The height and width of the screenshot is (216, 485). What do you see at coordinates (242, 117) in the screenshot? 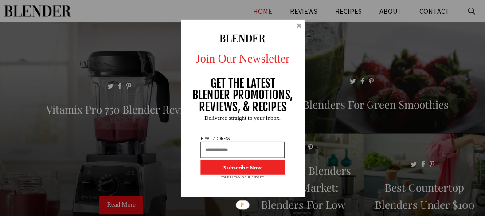
I see `div: Delivered straight to your inbox.` at bounding box center [242, 117].